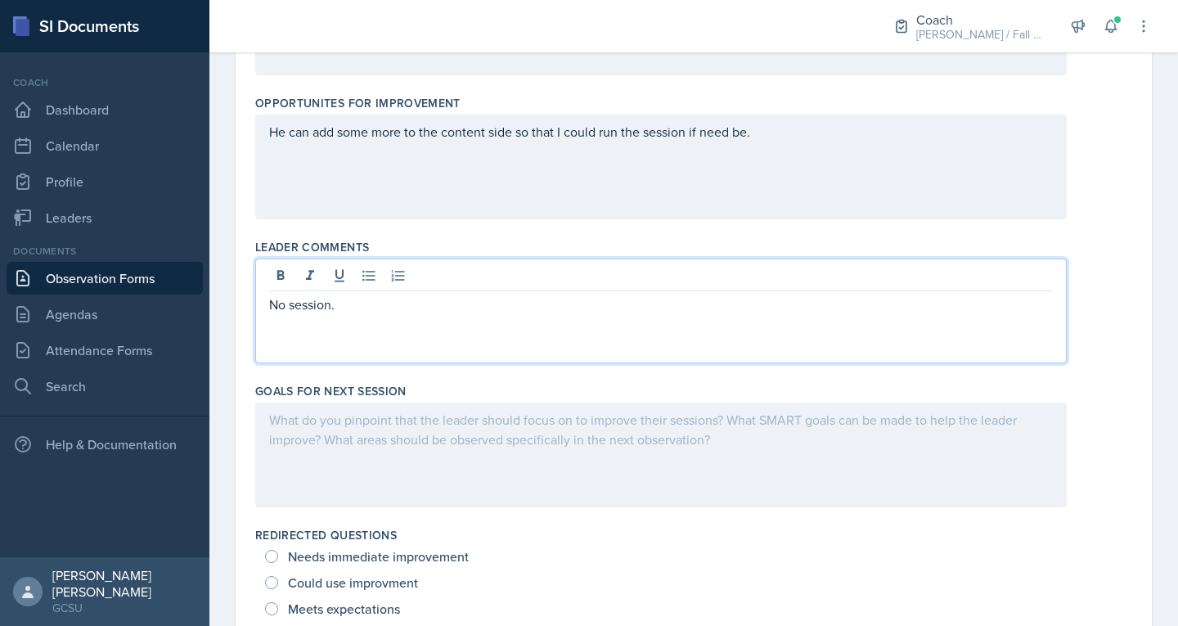 Image resolution: width=1178 pixels, height=626 pixels. I want to click on span: Needs immediate improvement, so click(378, 556).